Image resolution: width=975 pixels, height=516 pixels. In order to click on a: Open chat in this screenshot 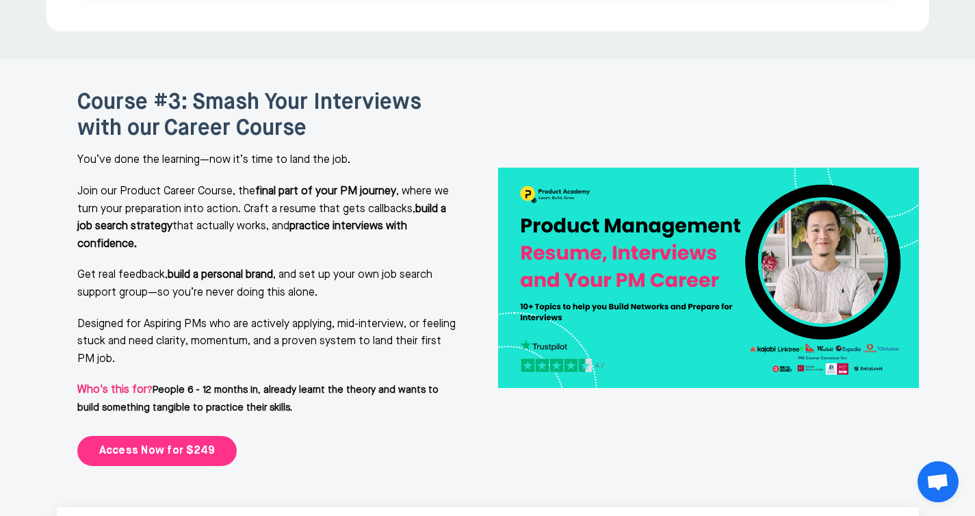, I will do `click(938, 482)`.